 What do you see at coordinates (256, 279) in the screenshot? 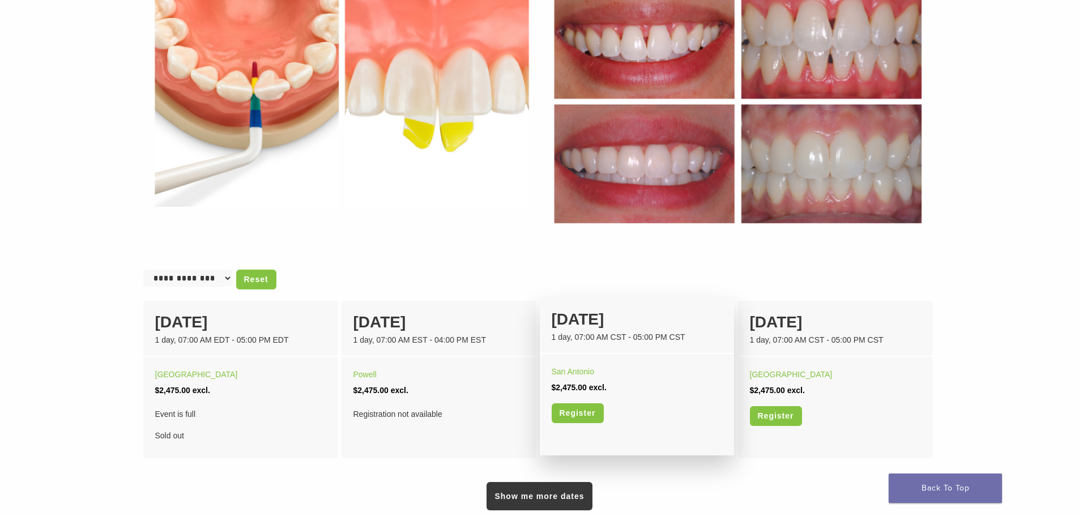
I see `a: Reset` at bounding box center [256, 279].